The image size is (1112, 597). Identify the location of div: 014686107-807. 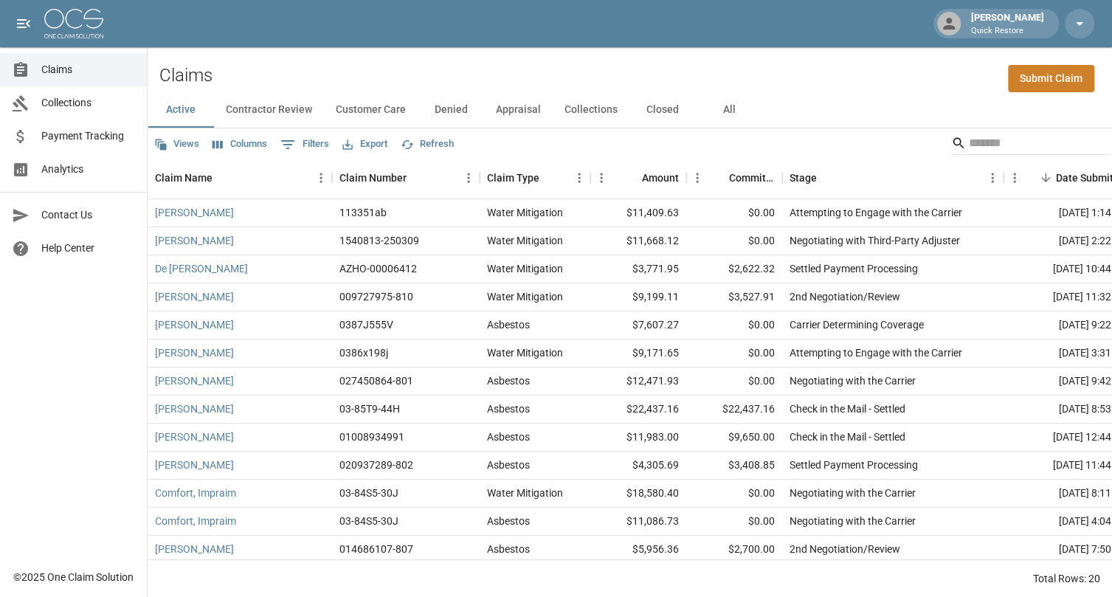
(376, 549).